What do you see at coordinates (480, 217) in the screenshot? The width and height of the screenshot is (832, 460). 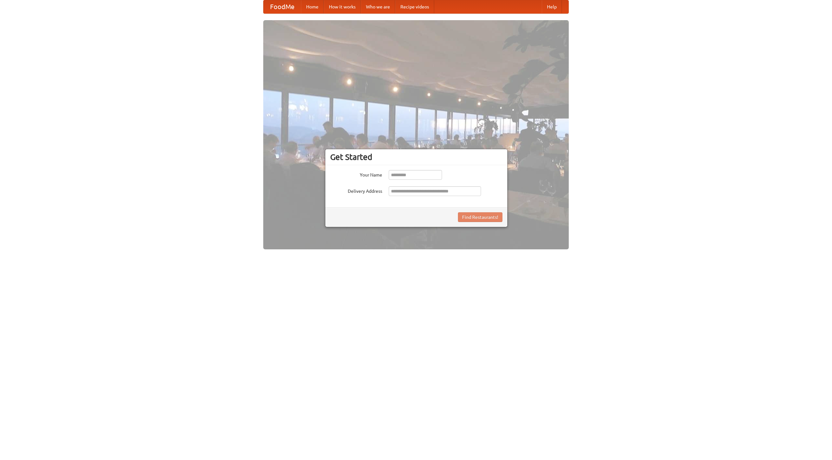 I see `button: Find Restaurants!` at bounding box center [480, 217].